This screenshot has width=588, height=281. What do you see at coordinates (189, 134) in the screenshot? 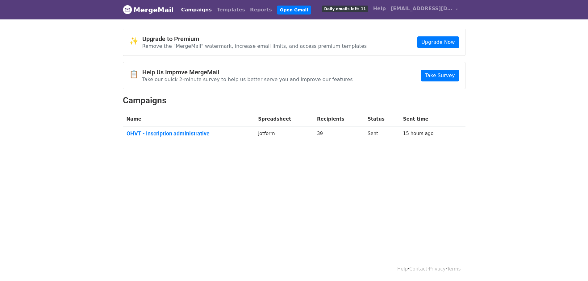
I see `a: OHVT - Inscription administrative` at bounding box center [189, 134].